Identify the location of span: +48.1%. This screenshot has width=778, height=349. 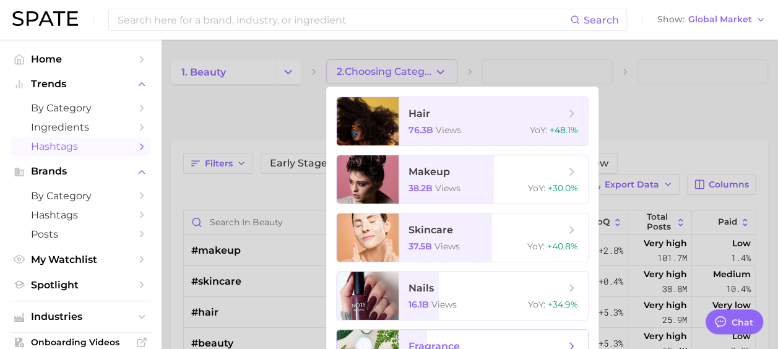
(564, 130).